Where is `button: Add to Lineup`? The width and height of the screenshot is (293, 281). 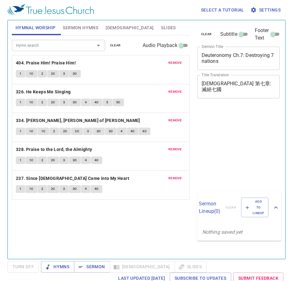 button: Add to Lineup is located at coordinates (255, 207).